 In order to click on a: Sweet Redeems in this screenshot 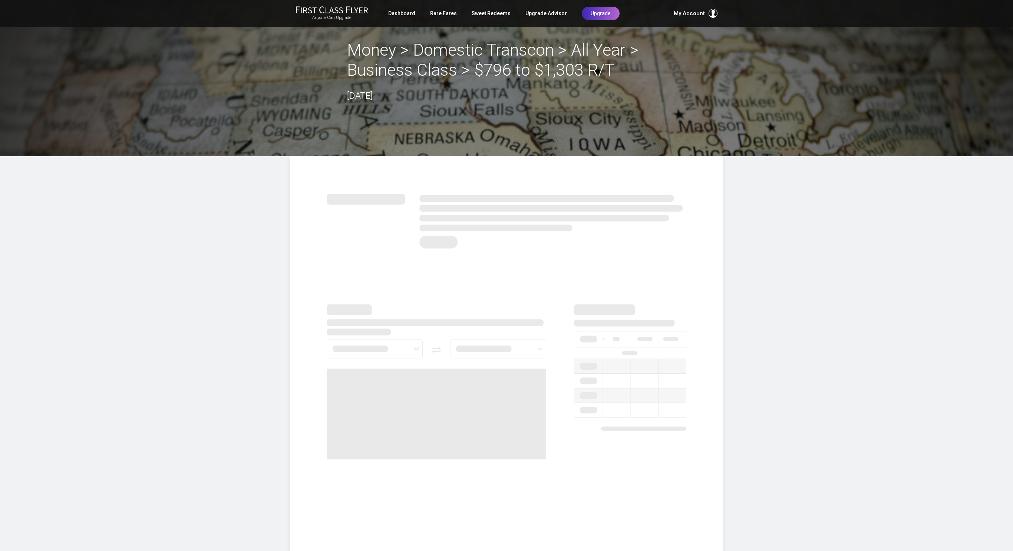, I will do `click(491, 13)`.